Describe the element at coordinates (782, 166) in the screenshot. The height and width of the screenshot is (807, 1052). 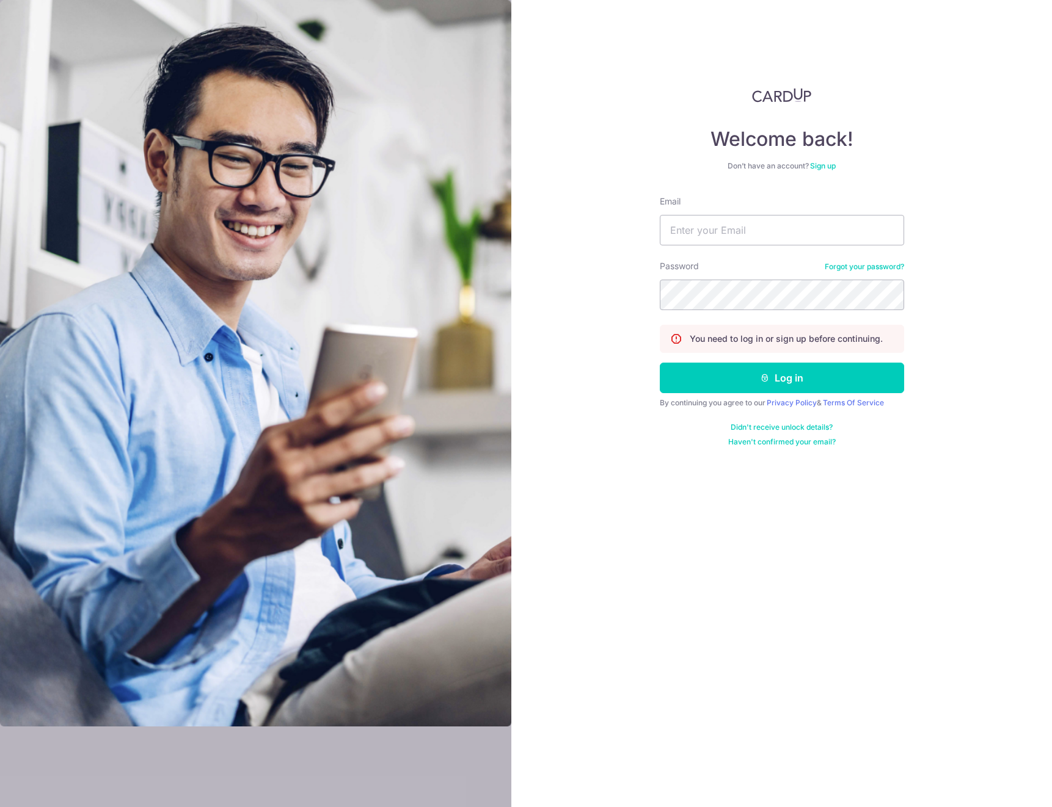
I see `div: Don’t have an account?` at that location.